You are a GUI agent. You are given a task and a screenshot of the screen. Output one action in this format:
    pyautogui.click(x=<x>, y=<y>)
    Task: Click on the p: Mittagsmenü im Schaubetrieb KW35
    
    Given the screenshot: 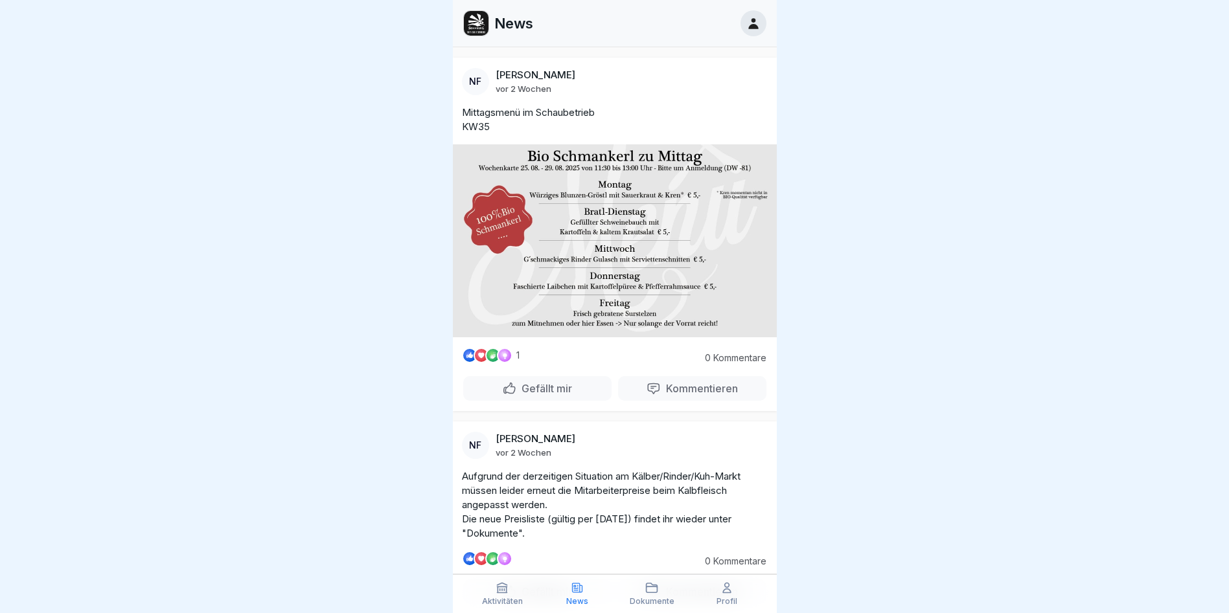 What is the action you would take?
    pyautogui.click(x=615, y=120)
    